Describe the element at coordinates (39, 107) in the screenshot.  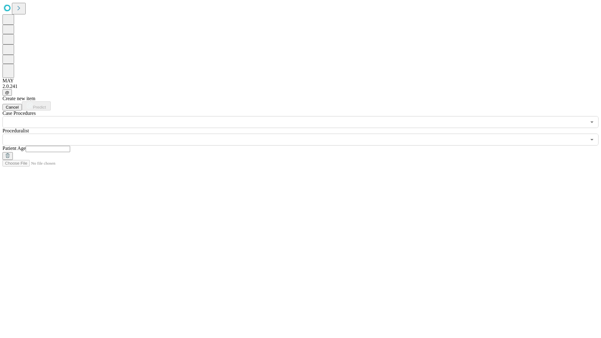
I see `span: Predict` at that location.